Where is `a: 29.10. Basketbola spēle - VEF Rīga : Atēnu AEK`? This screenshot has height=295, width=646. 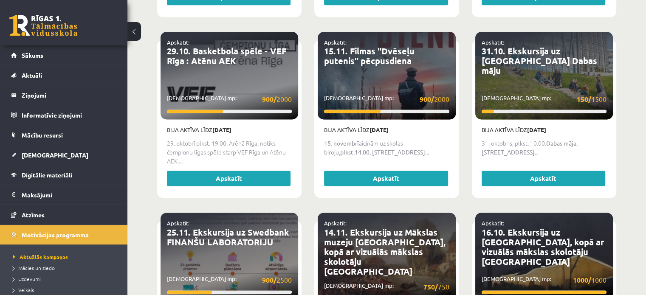
a: 29.10. Basketbola spēle - VEF Rīga : Atēnu AEK is located at coordinates (226, 56).